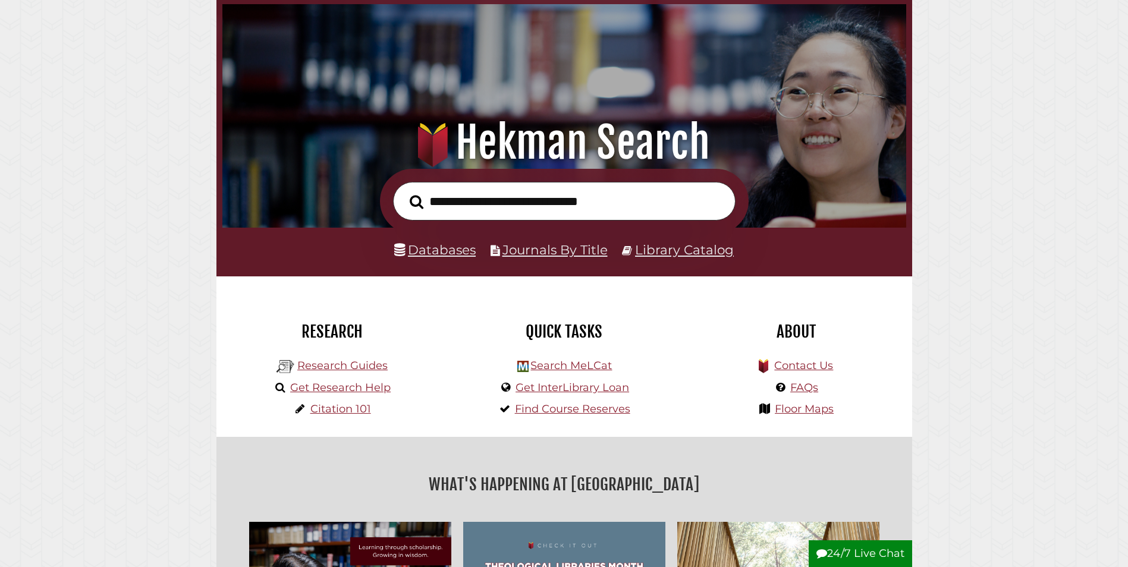  I want to click on h1: Hekman Search, so click(563, 143).